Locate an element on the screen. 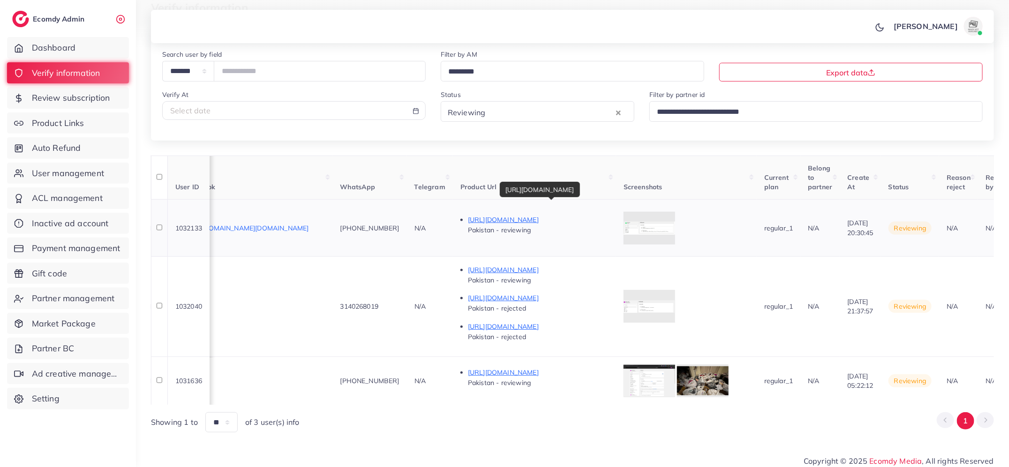 Image resolution: width=1009 pixels, height=467 pixels. label: Filter by AM is located at coordinates (459, 54).